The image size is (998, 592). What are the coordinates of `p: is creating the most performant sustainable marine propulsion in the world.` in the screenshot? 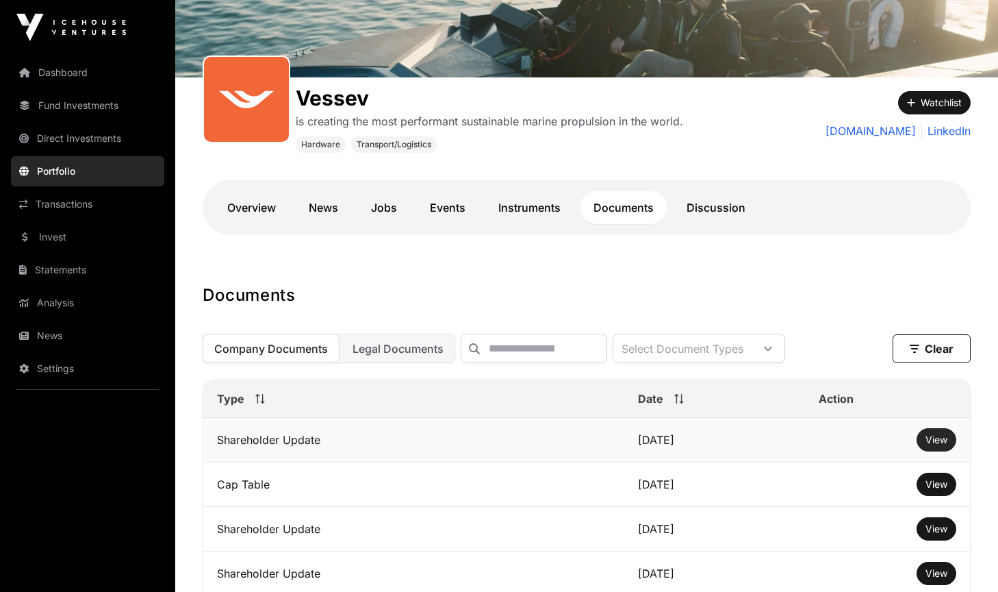 It's located at (490, 121).